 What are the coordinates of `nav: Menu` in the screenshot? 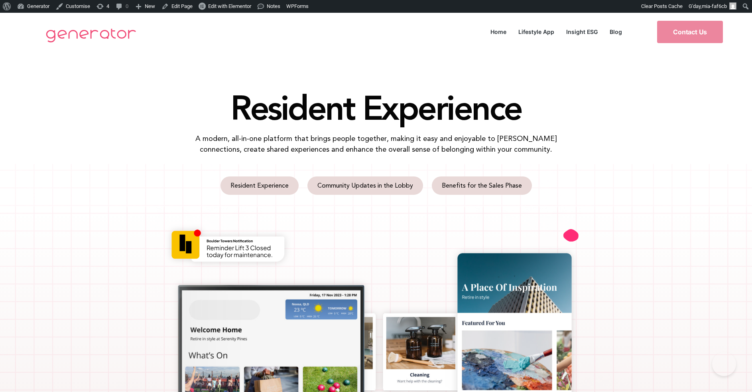 It's located at (556, 32).